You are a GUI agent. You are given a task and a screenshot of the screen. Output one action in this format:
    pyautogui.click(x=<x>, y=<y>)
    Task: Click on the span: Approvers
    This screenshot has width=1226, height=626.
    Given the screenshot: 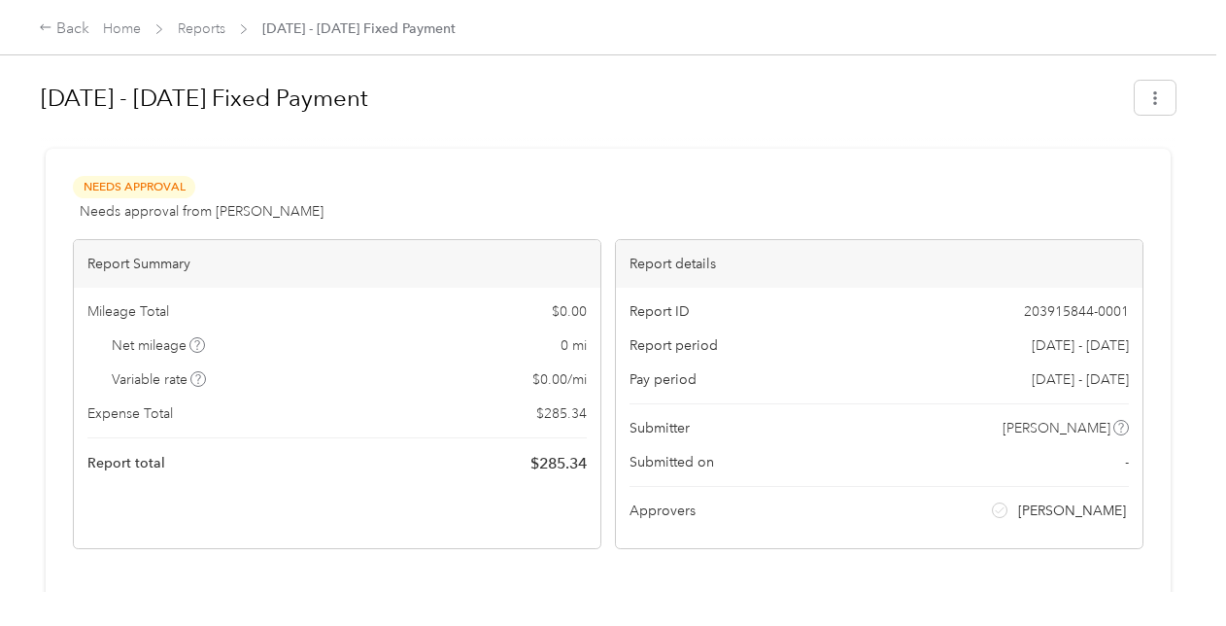 What is the action you would take?
    pyautogui.click(x=663, y=510)
    